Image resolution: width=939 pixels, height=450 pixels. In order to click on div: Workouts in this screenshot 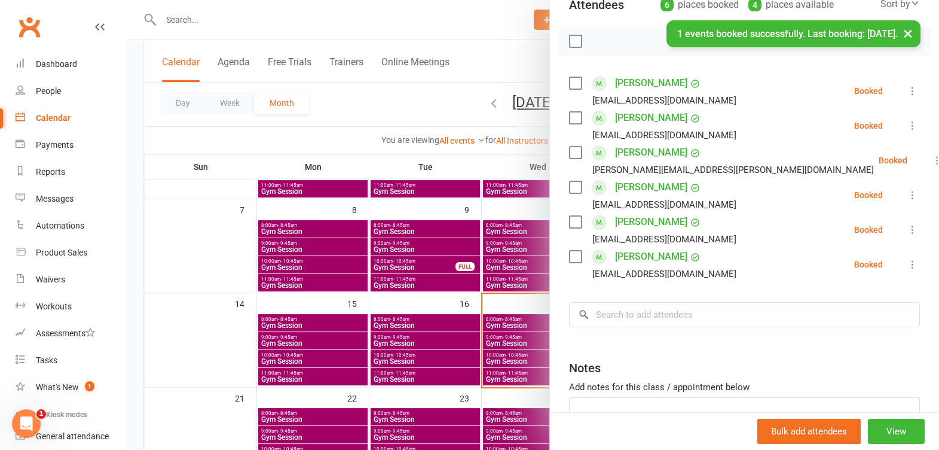, I will do `click(54, 306)`.